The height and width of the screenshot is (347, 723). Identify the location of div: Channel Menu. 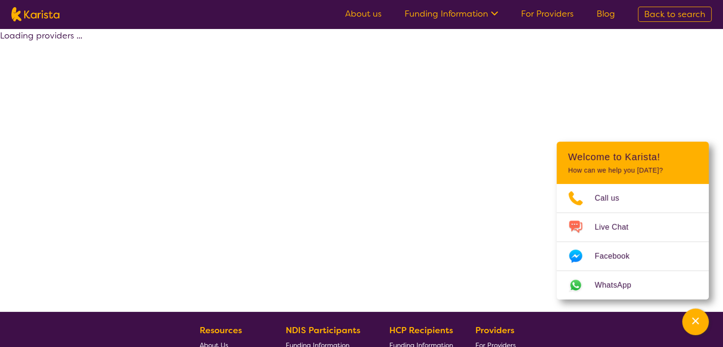
(632, 220).